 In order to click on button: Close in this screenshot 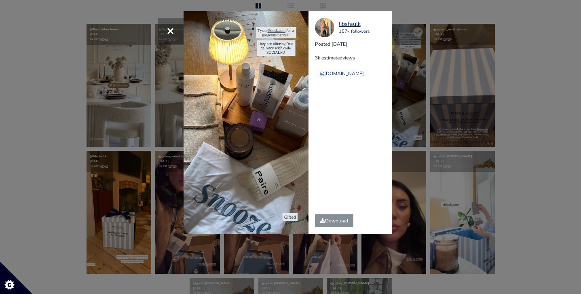, I will do `click(171, 31)`.